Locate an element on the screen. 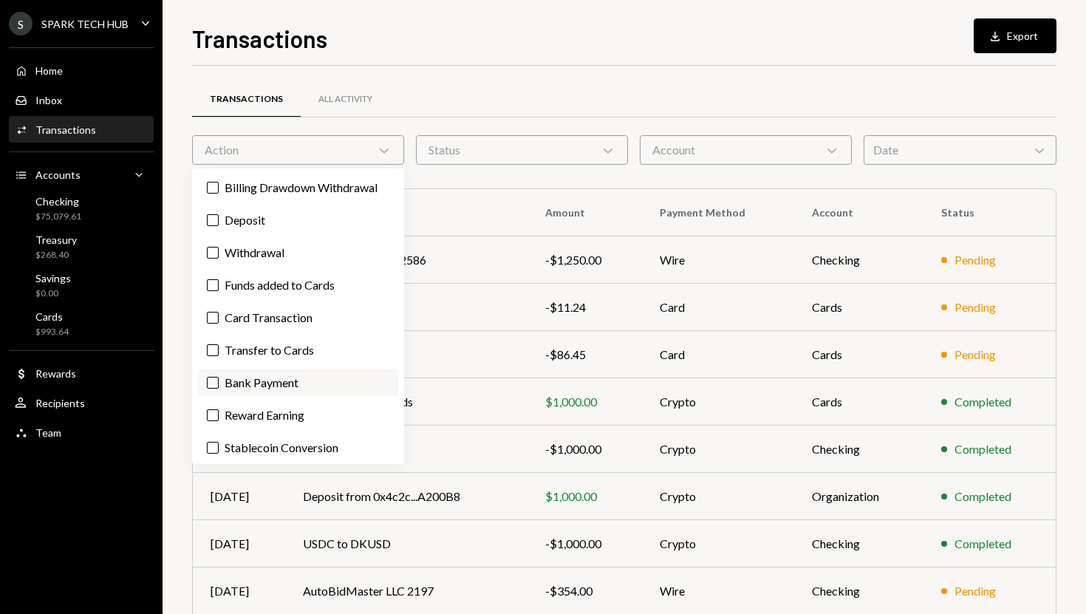 Image resolution: width=1086 pixels, height=614 pixels. button: Export is located at coordinates (1015, 35).